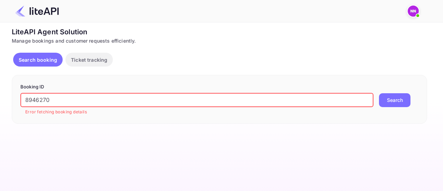  Describe the element at coordinates (38, 59) in the screenshot. I see `p: Search booking` at that location.